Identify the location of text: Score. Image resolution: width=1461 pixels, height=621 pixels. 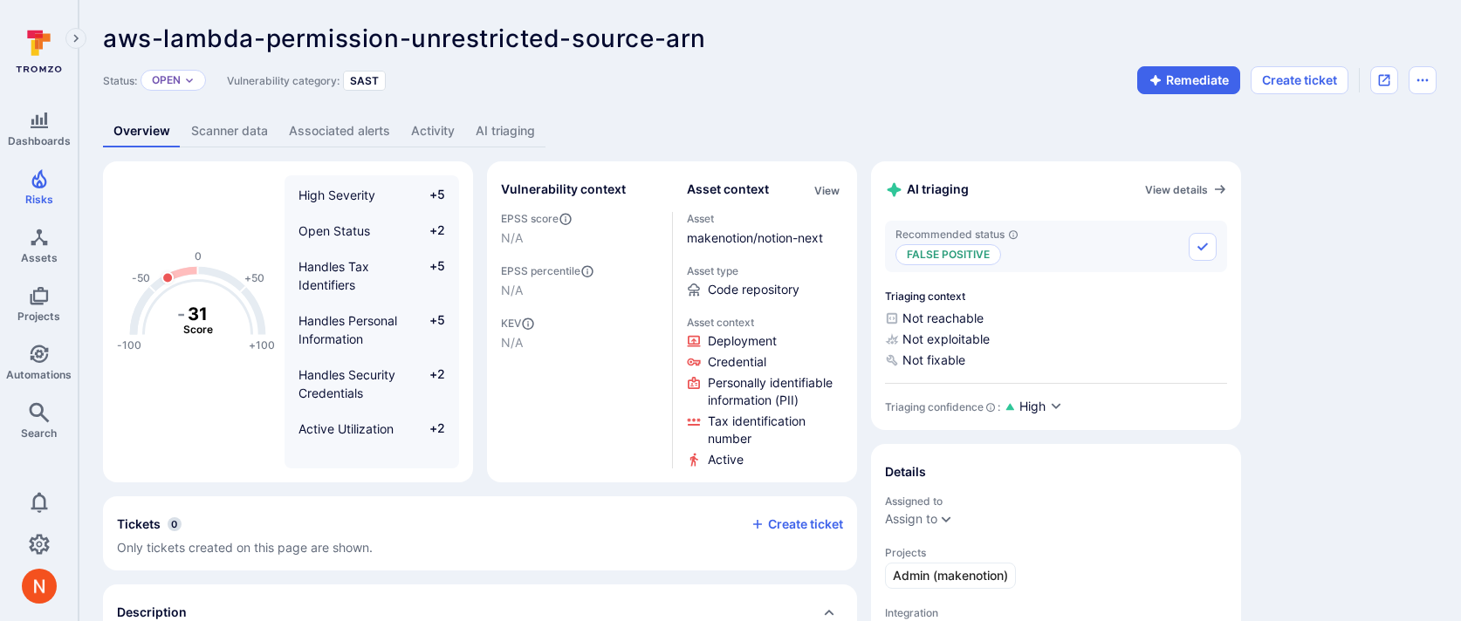
(198, 329).